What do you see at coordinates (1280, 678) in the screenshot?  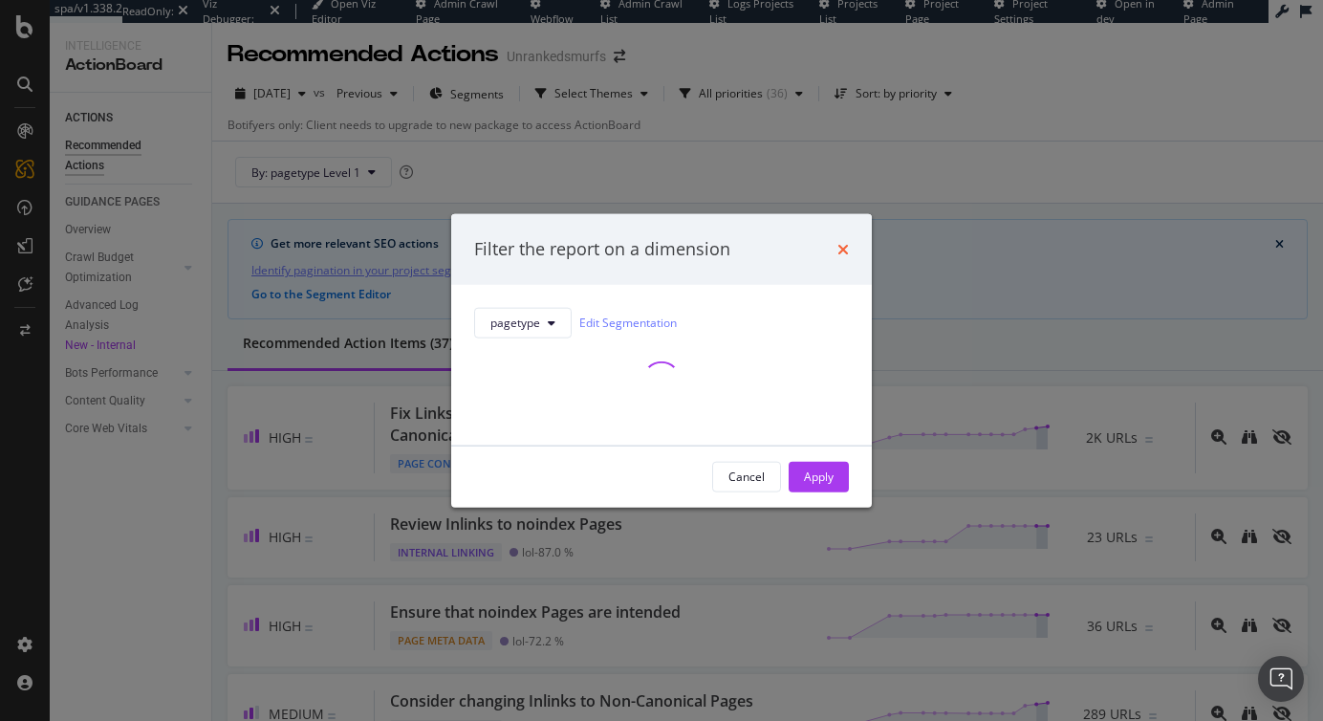 I see `div: Open Intercom Messenger` at bounding box center [1280, 678].